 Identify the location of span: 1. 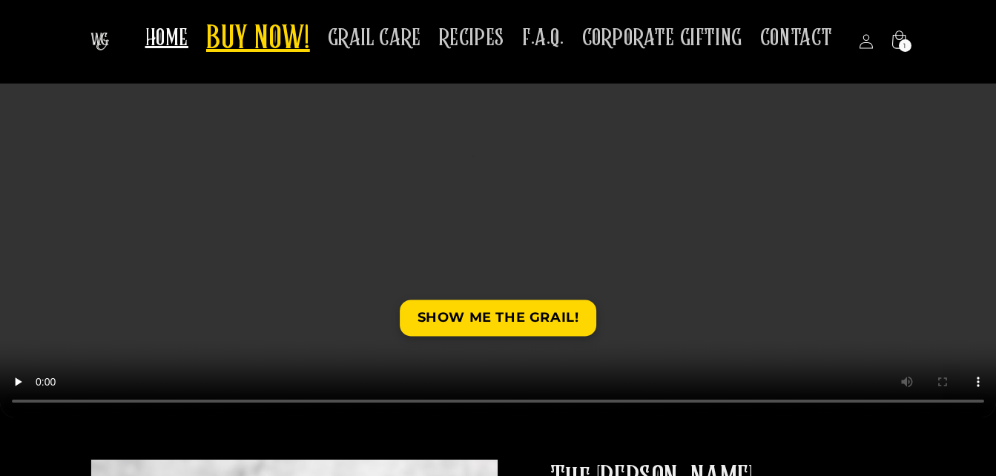
(905, 45).